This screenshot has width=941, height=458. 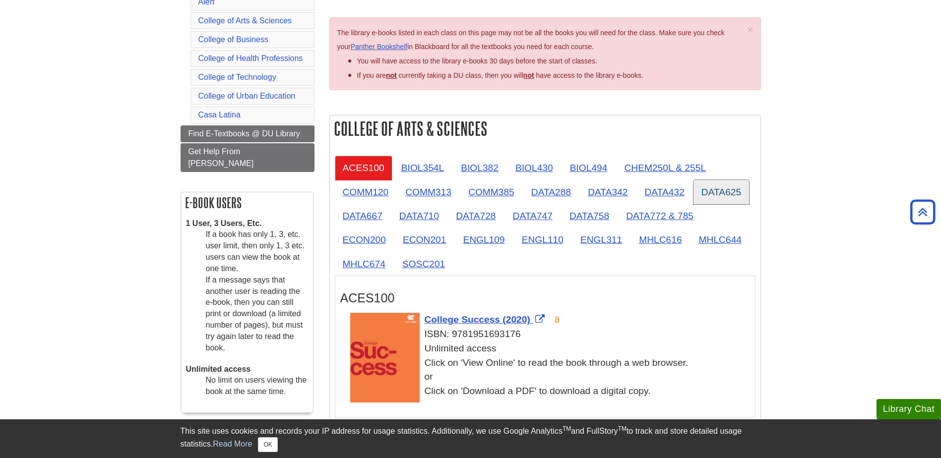 What do you see at coordinates (237, 77) in the screenshot?
I see `a: College of Technology` at bounding box center [237, 77].